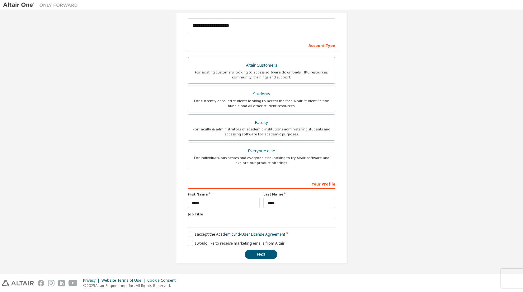 This screenshot has height=292, width=523. Describe the element at coordinates (262, 94) in the screenshot. I see `div: Students` at that location.